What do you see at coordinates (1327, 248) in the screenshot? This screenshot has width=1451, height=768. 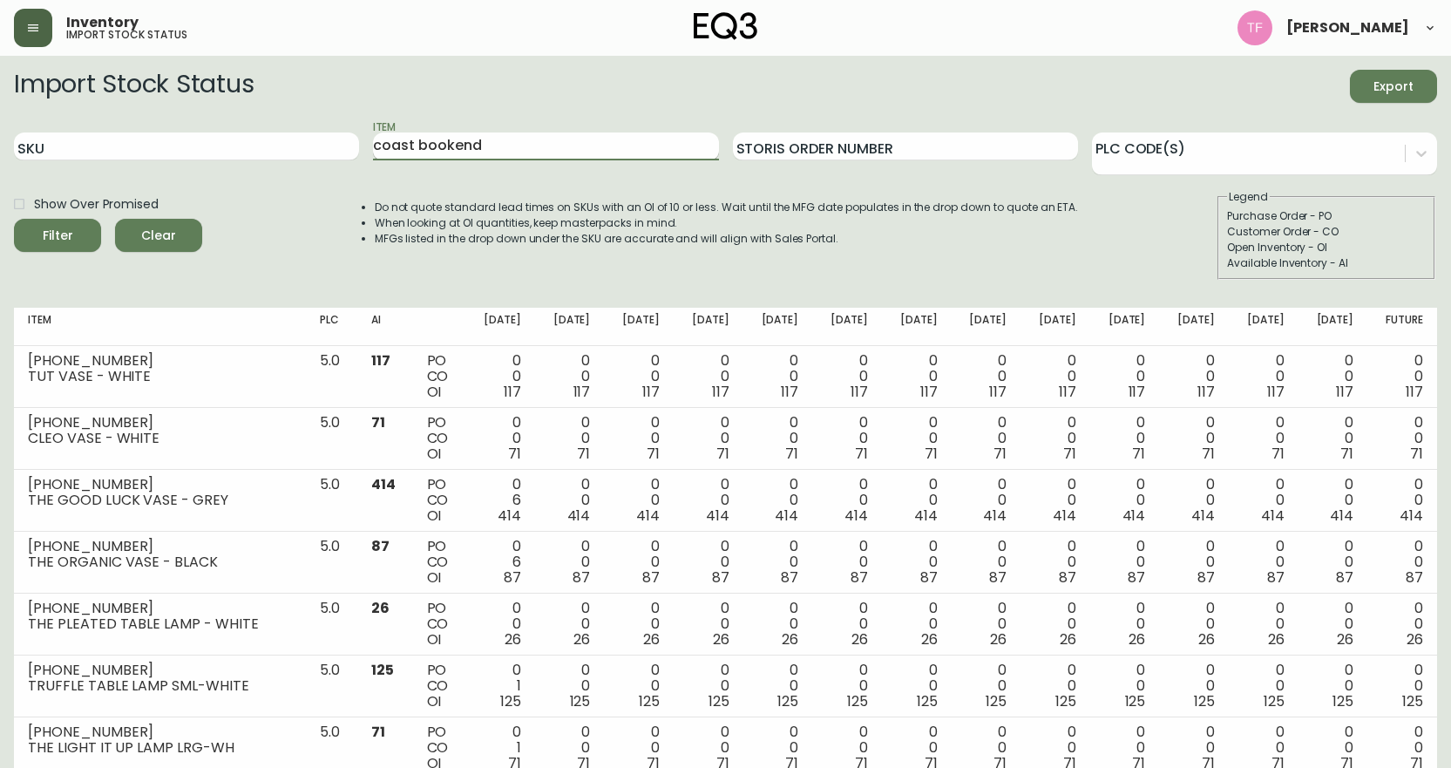 I see `div: Open Inventory - OI` at bounding box center [1327, 248].